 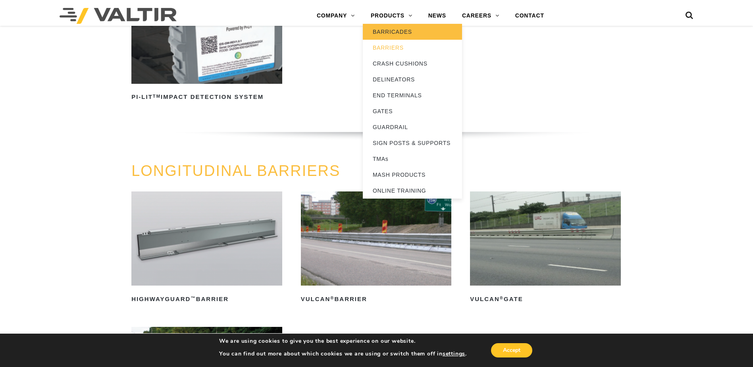 I want to click on a: GATES, so click(x=413, y=111).